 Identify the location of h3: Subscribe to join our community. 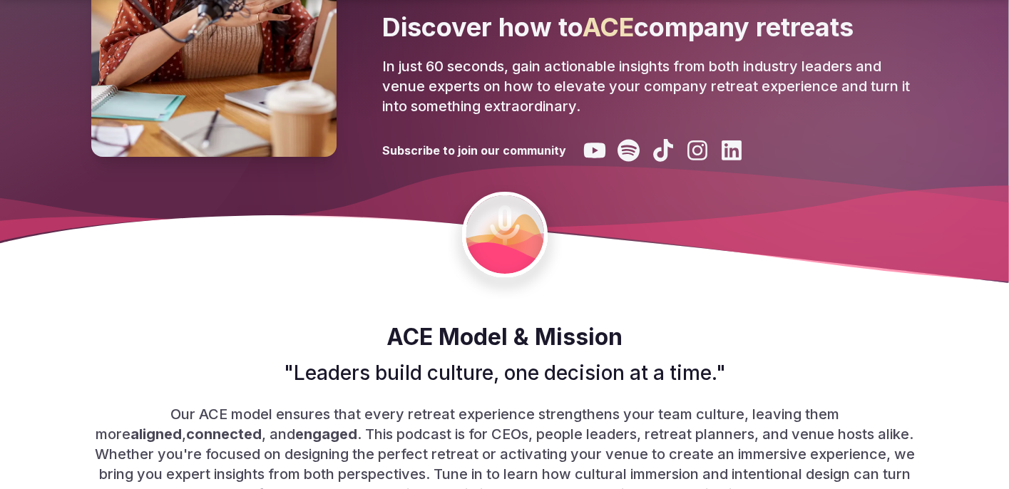
(474, 150).